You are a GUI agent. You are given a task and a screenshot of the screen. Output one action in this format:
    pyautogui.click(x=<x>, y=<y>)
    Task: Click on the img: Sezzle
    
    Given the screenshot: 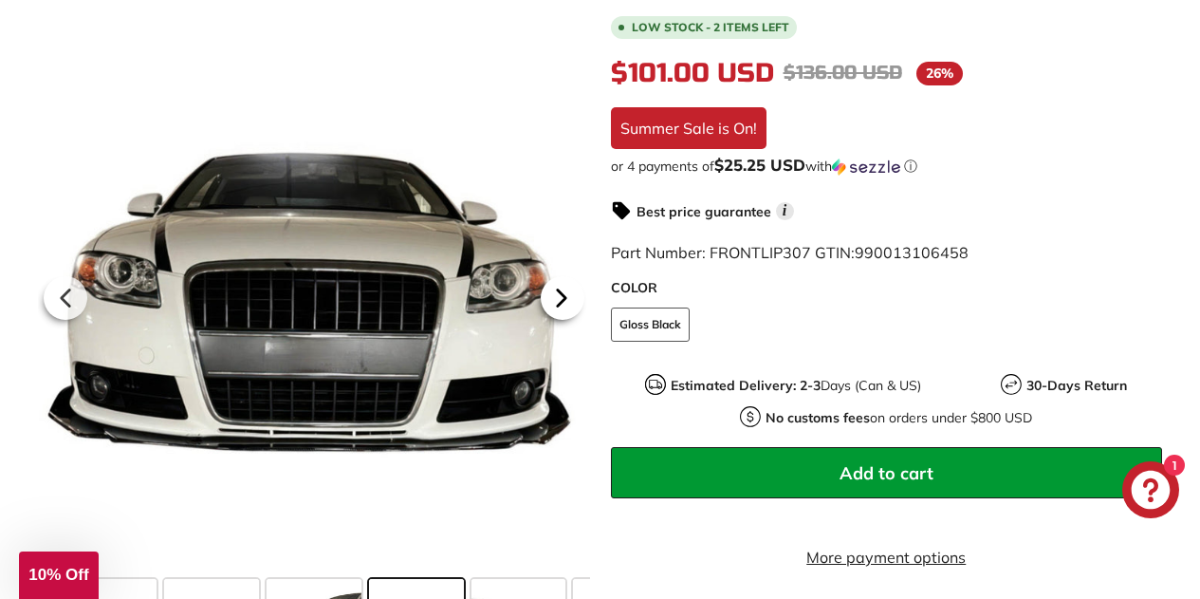 What is the action you would take?
    pyautogui.click(x=866, y=167)
    